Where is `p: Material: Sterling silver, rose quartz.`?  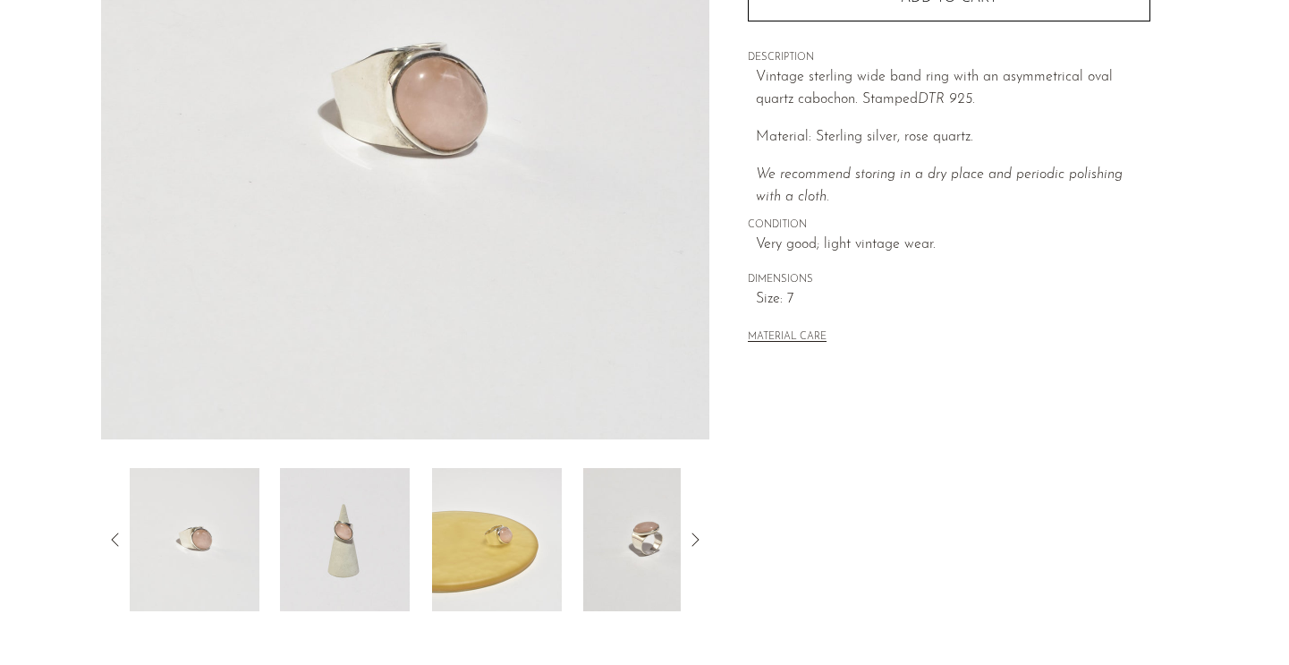 p: Material: Sterling silver, rose quartz. is located at coordinates (953, 138).